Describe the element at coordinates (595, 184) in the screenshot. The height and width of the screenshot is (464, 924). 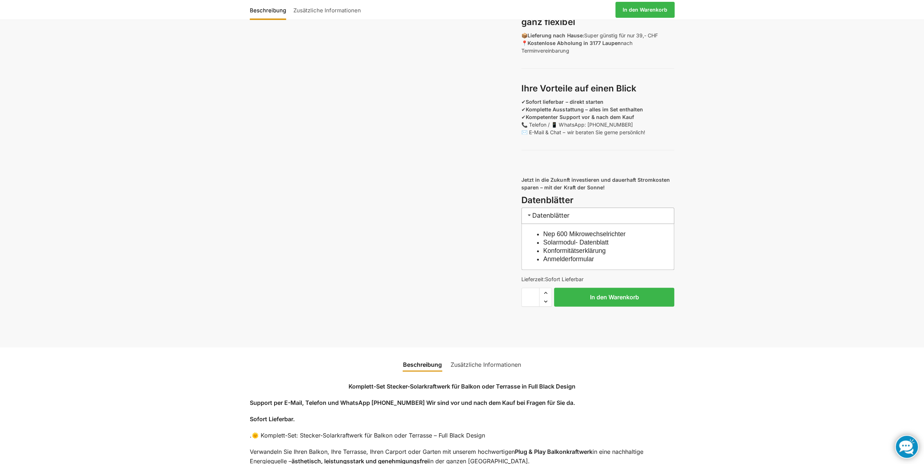
I see `strong: Jetzt in die Zukunft investieren und dauerhaft Stromkosten sparen – mit der Kraft der Sonne!` at that location.